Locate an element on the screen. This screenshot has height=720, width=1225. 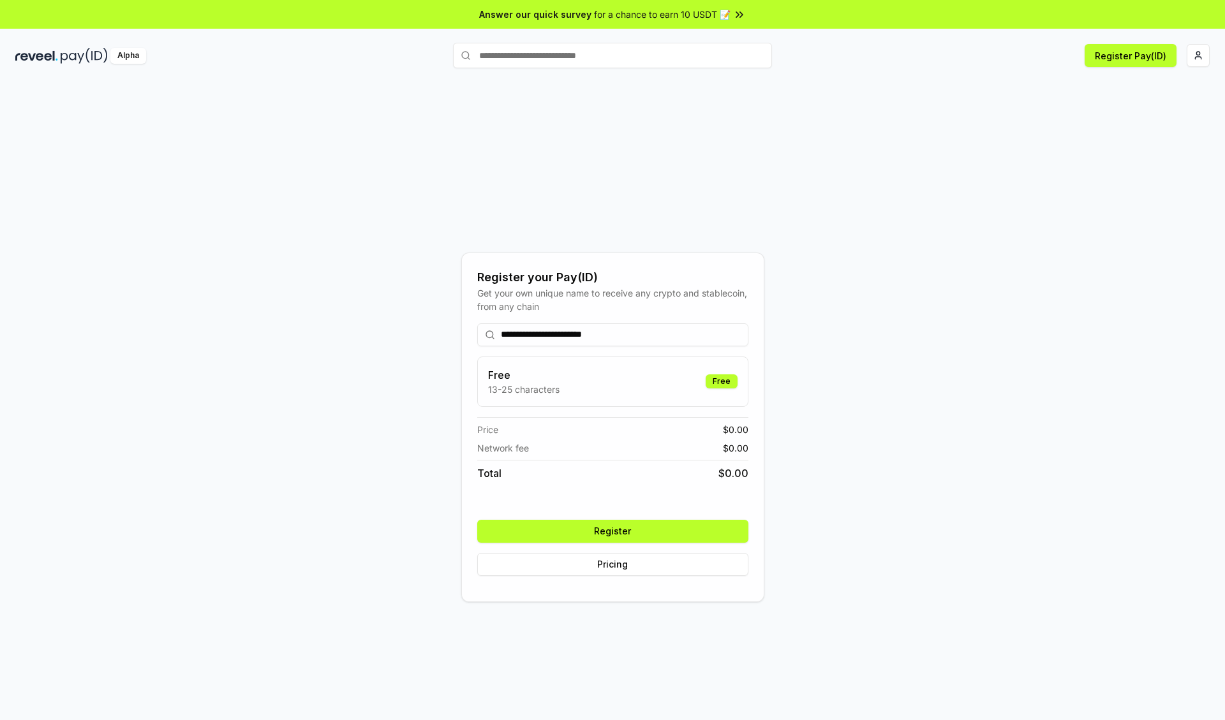
span: Network fee is located at coordinates (503, 448).